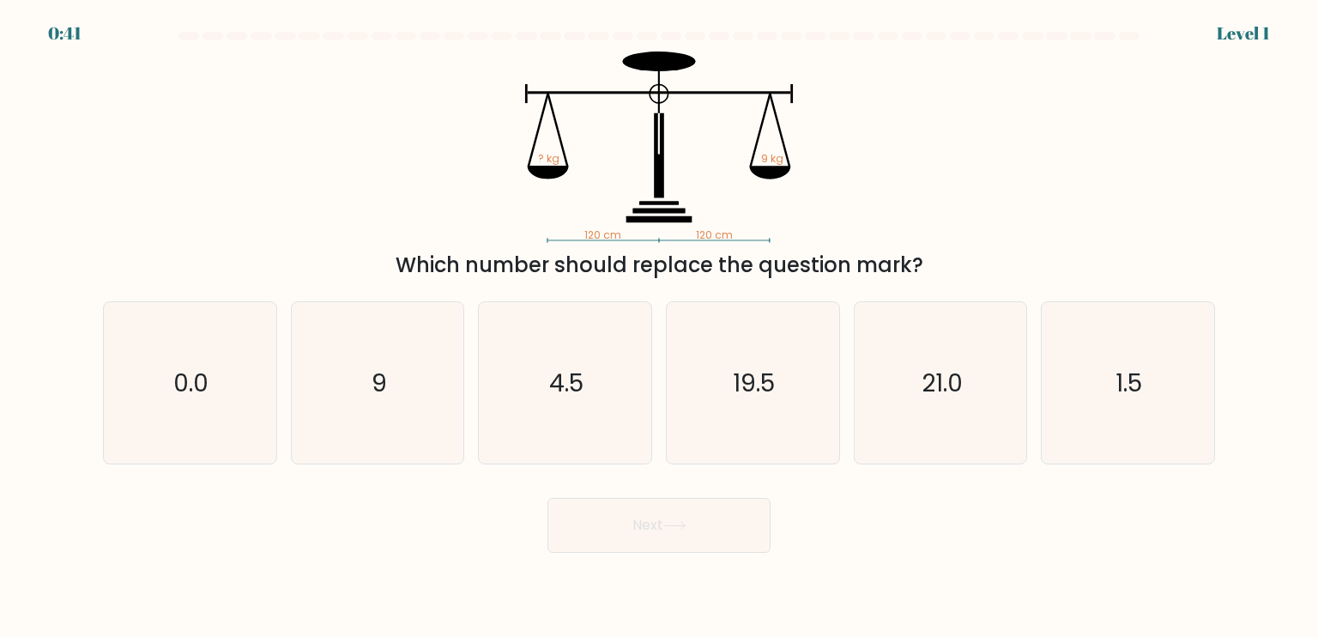 This screenshot has width=1318, height=637. What do you see at coordinates (772, 158) in the screenshot?
I see `tspan: 9 kg` at bounding box center [772, 158].